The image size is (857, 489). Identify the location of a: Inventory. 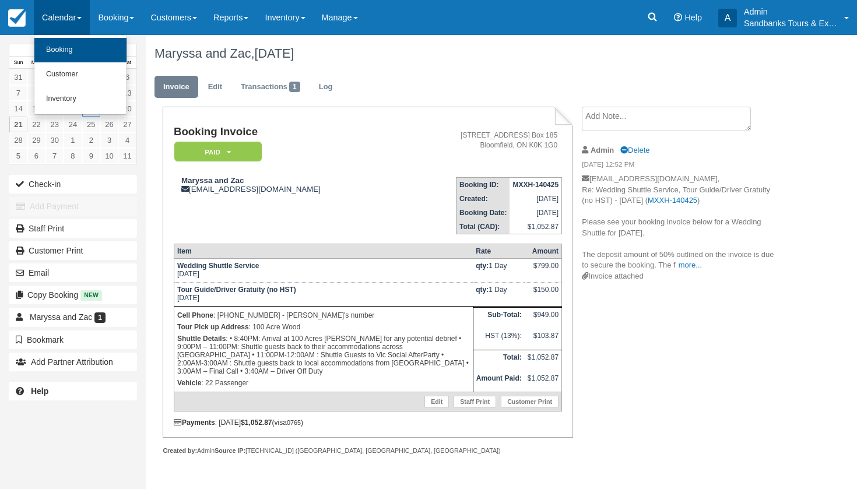
(80, 99).